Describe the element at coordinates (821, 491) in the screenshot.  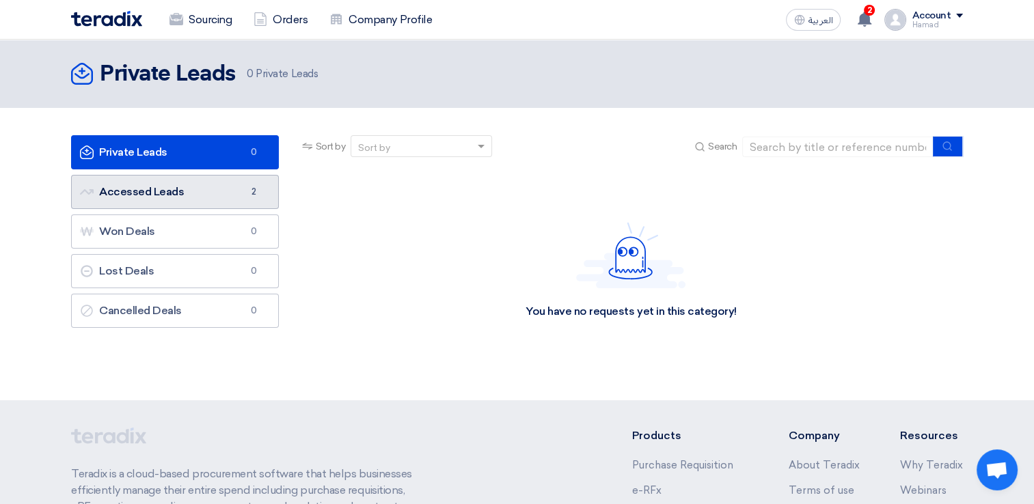
I see `a: Terms of use` at that location.